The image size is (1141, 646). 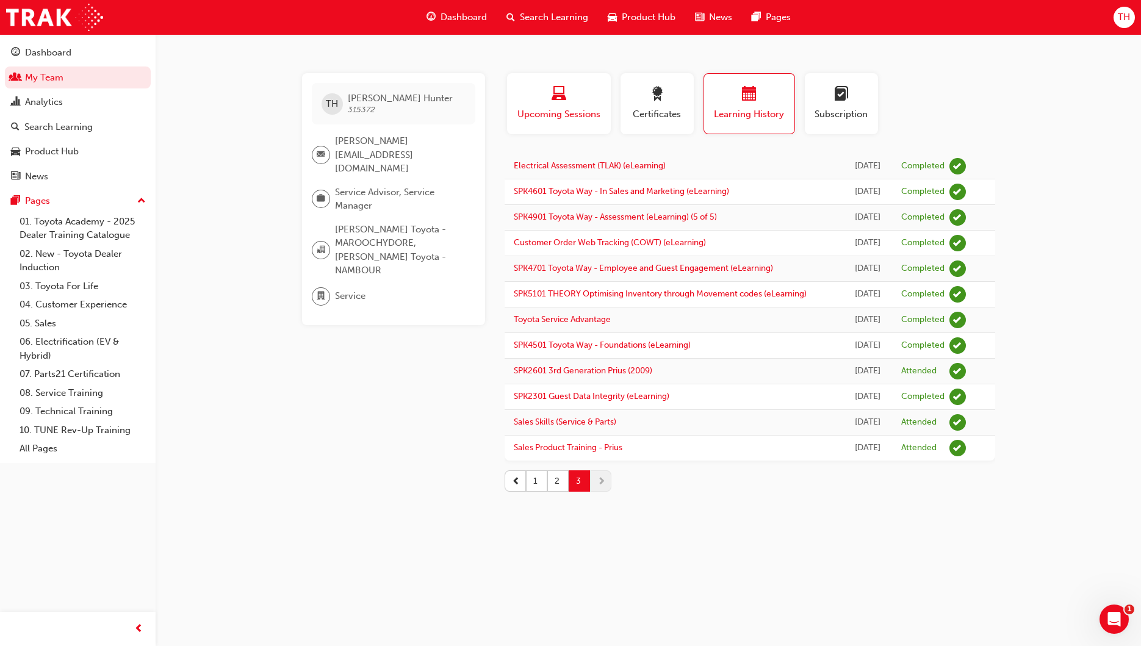 What do you see at coordinates (82, 393) in the screenshot?
I see `a: 08. Service Training` at bounding box center [82, 393].